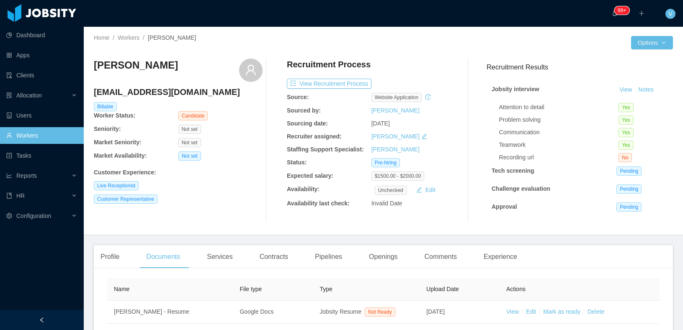 This screenshot has width=683, height=330. I want to click on div: Attention to detail, so click(559, 107).